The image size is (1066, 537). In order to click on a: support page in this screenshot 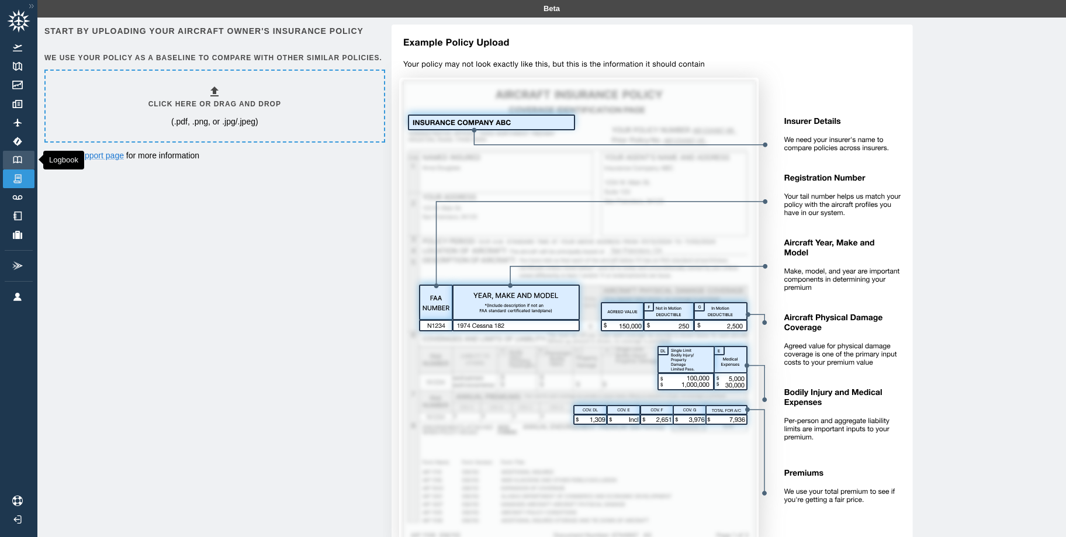, I will do `click(100, 155)`.